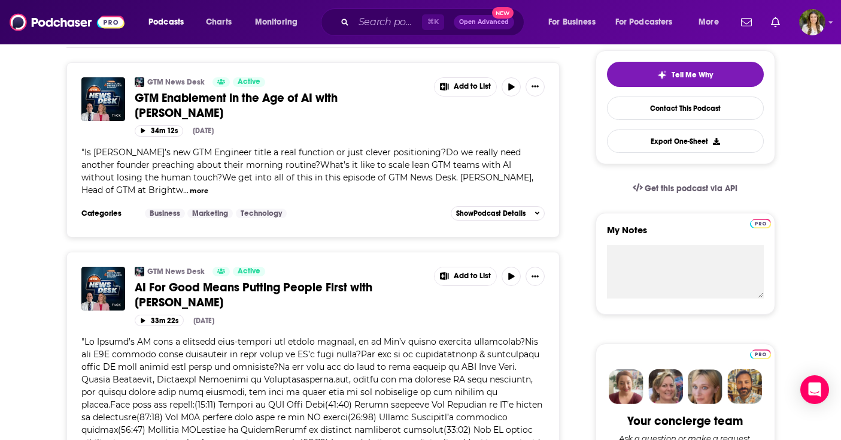 Image resolution: width=841 pixels, height=440 pixels. Describe the element at coordinates (686, 234) in the screenshot. I see `label: My Notes` at that location.